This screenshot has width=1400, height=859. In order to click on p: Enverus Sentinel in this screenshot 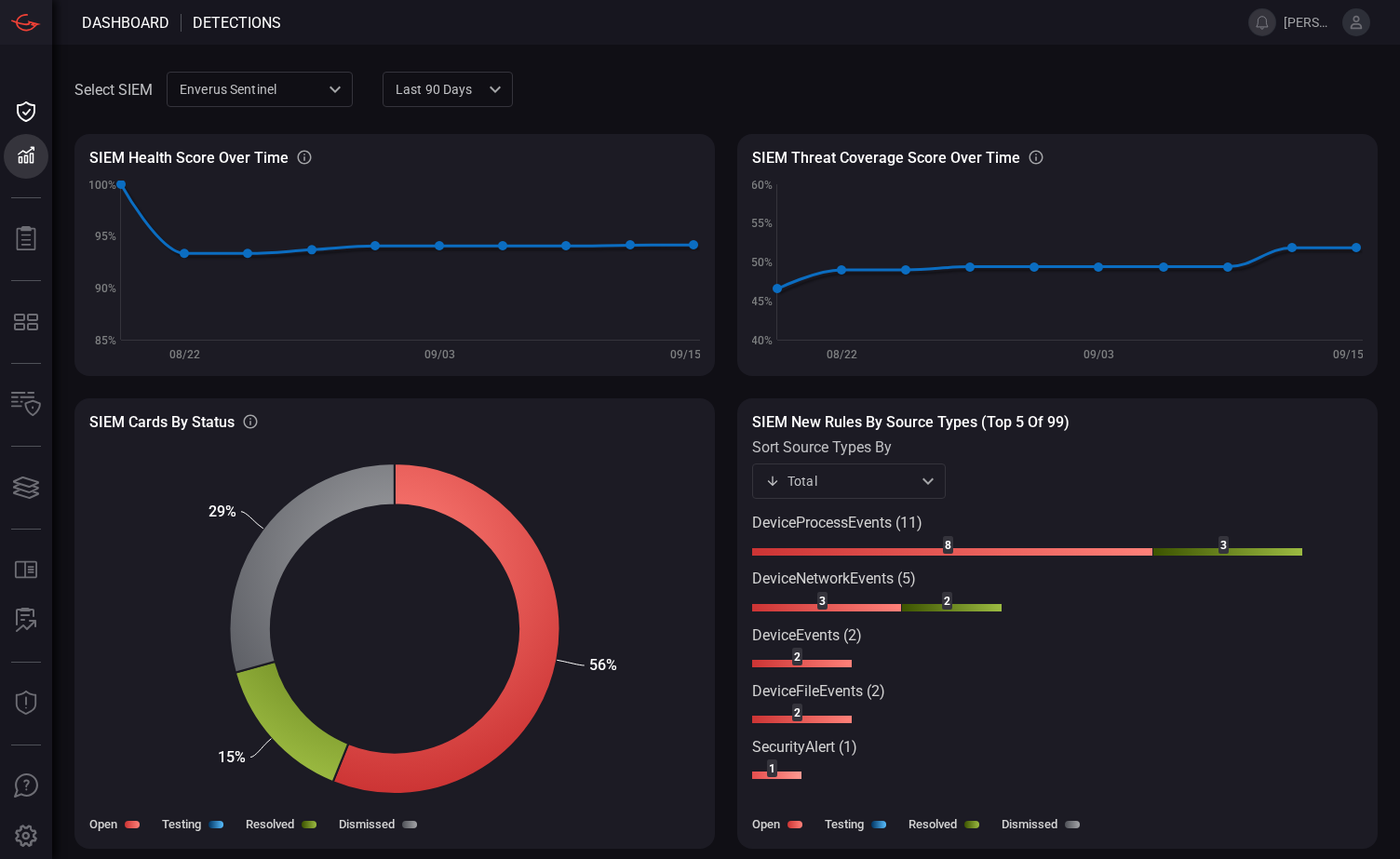, I will do `click(252, 89)`.